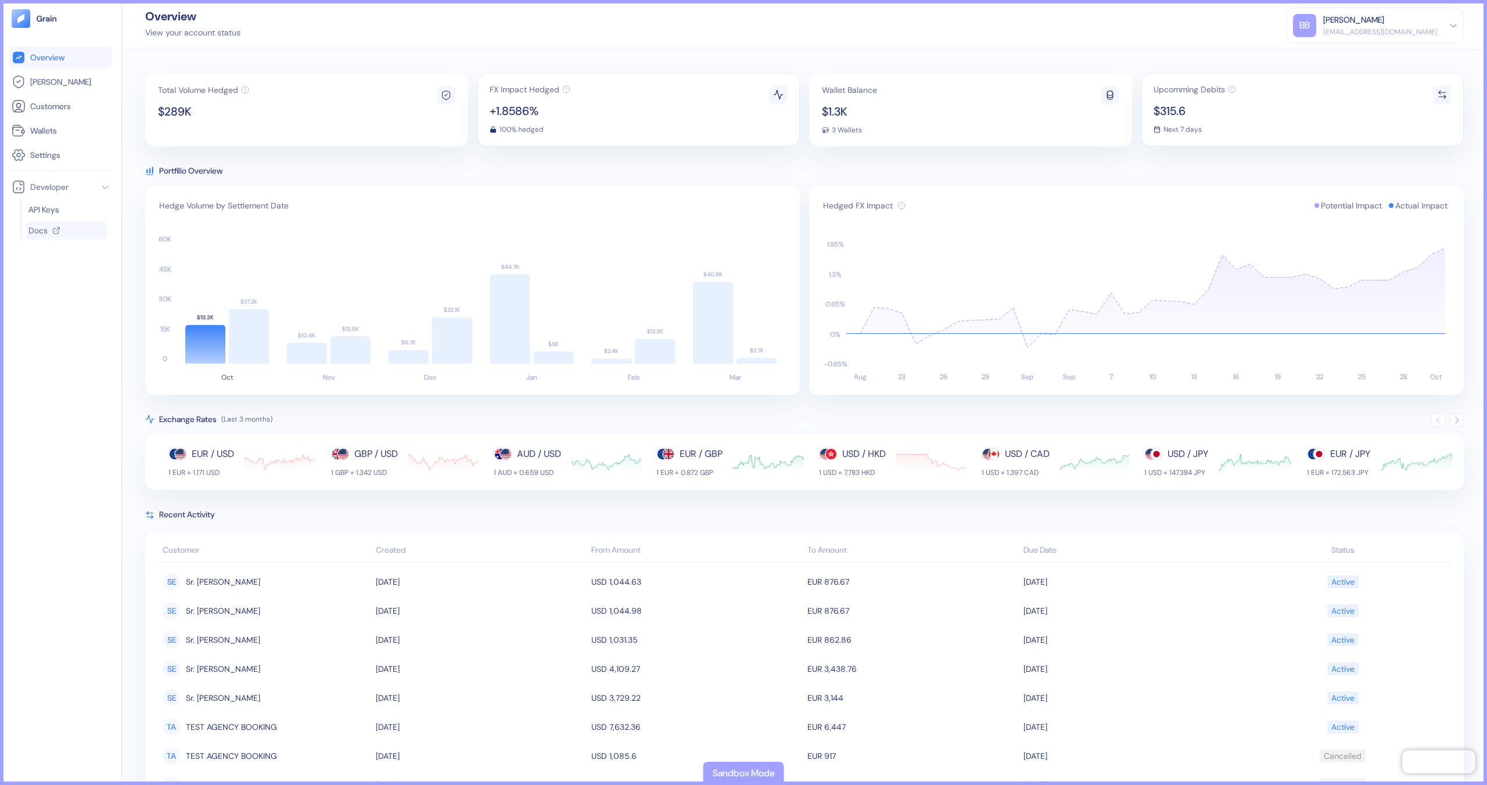  What do you see at coordinates (943, 377) in the screenshot?
I see `text: 26` at bounding box center [943, 377].